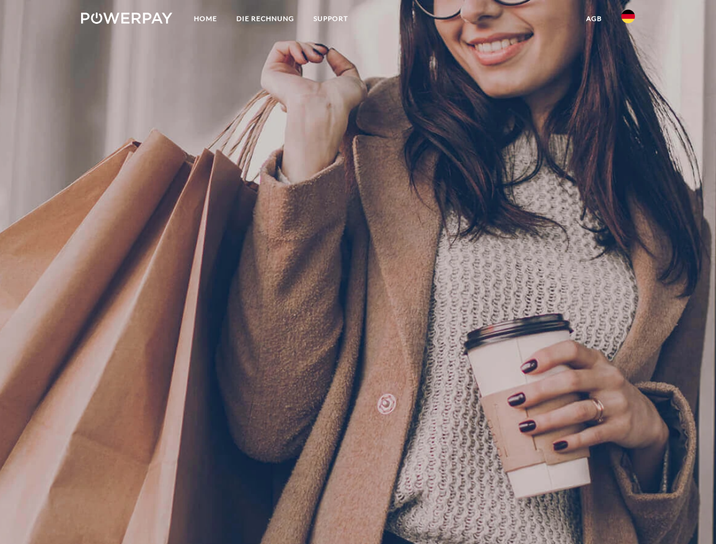  Describe the element at coordinates (265, 19) in the screenshot. I see `a: DIE RECHNUNG` at that location.